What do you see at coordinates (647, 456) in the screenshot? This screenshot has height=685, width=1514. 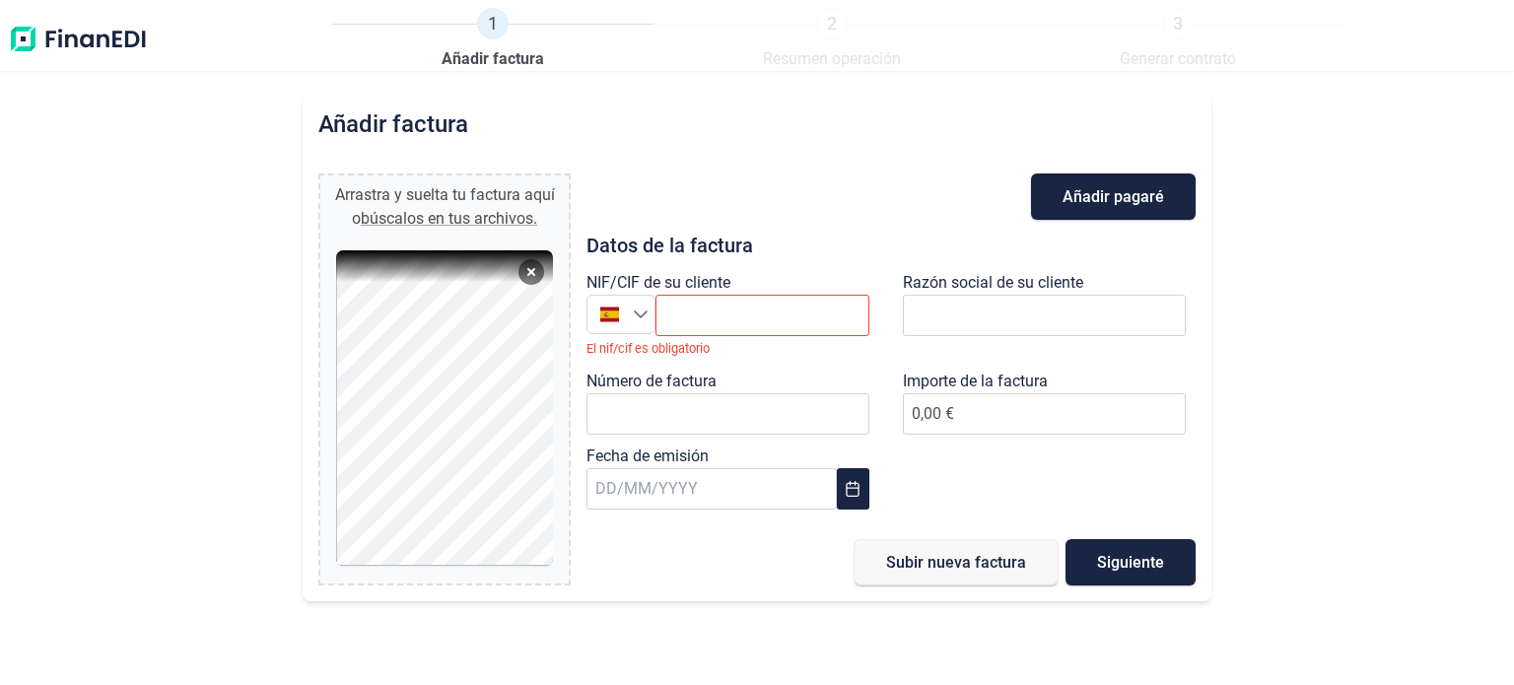 I see `label: Fecha de emisión` at bounding box center [647, 456].